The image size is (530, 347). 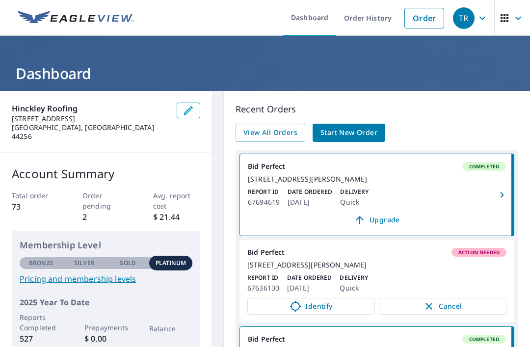 What do you see at coordinates (177, 201) in the screenshot?
I see `p: Avg. report cost` at bounding box center [177, 201].